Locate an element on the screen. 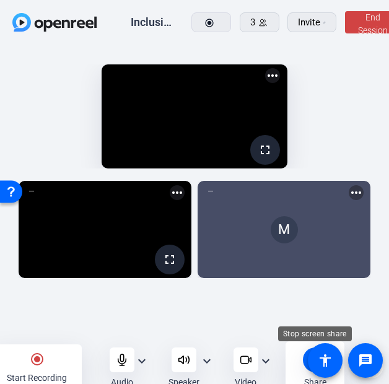  span: 3 is located at coordinates (253, 22).